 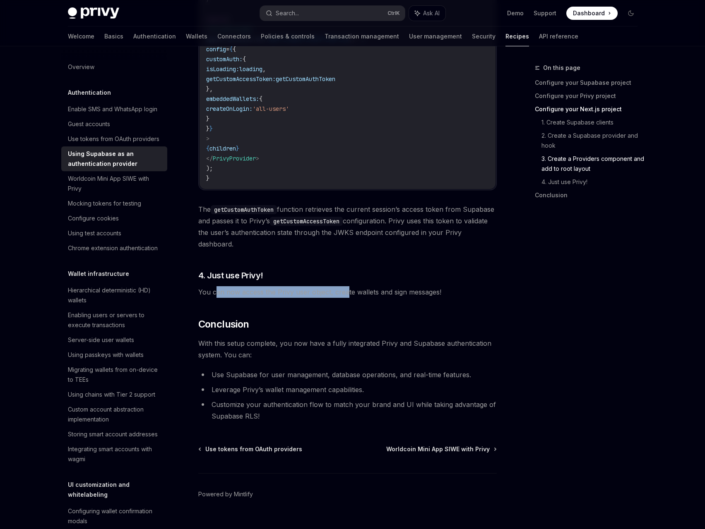 What do you see at coordinates (98, 274) in the screenshot?
I see `h5: Wallet infrastructure` at bounding box center [98, 274].